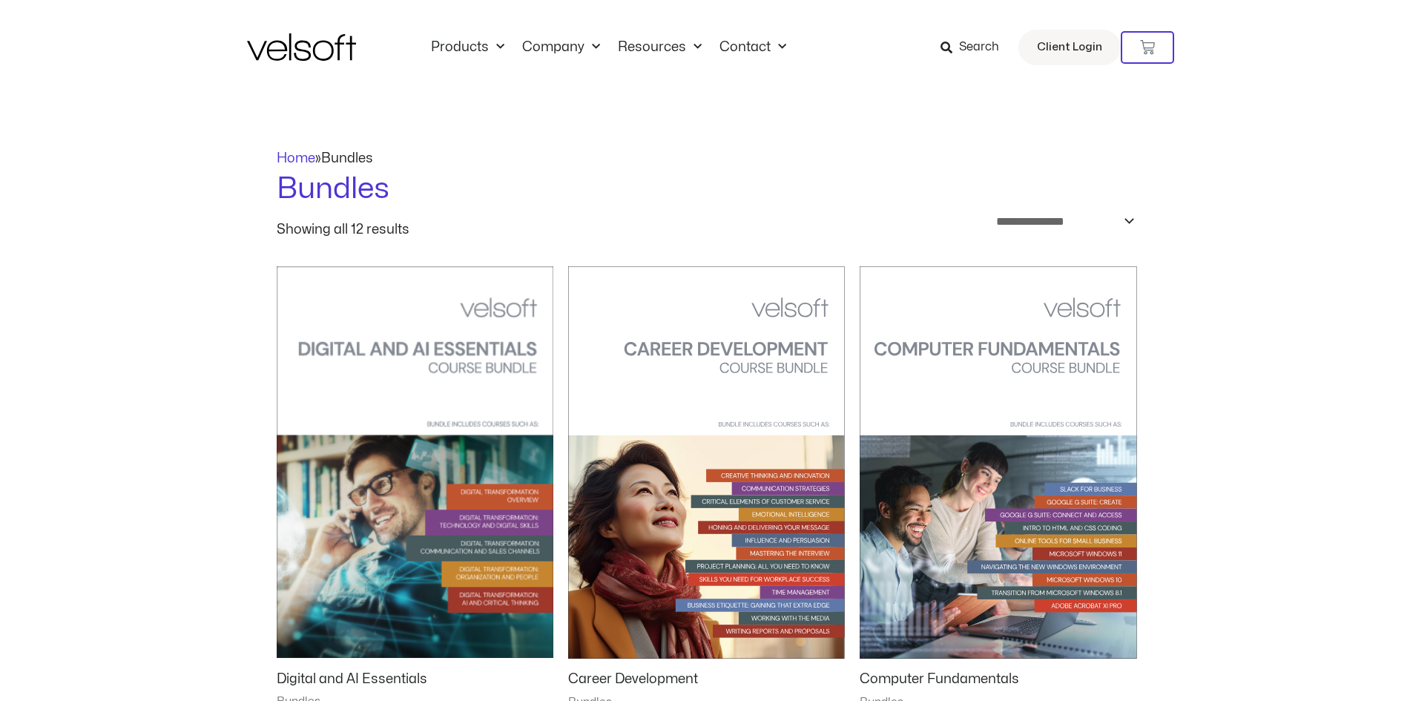 The width and height of the screenshot is (1413, 701). What do you see at coordinates (347, 158) in the screenshot?
I see `span: Bundles` at bounding box center [347, 158].